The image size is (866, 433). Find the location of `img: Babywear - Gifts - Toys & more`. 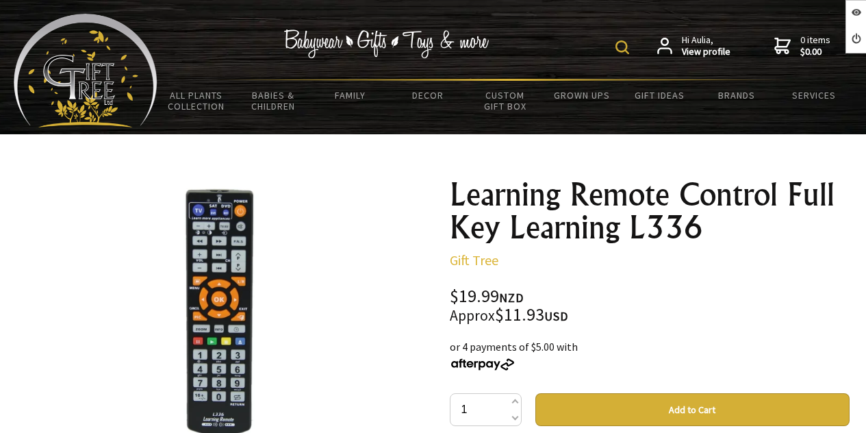

img: Babywear - Gifts - Toys & more is located at coordinates (387, 44).